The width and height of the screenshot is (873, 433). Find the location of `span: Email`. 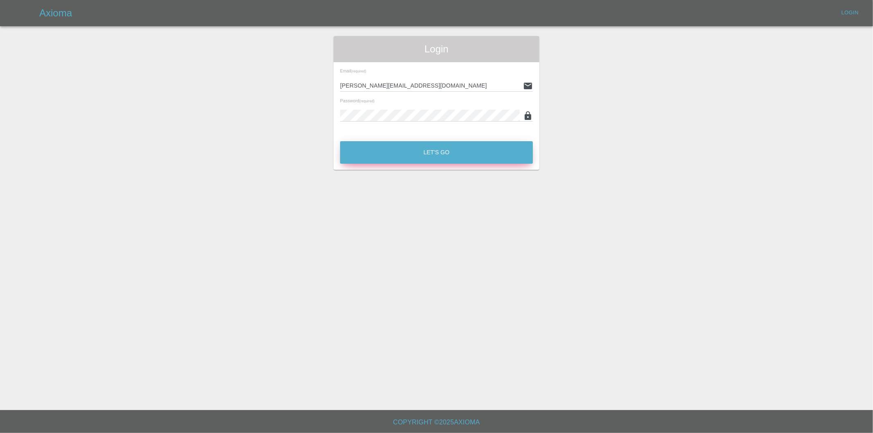

span: Email is located at coordinates (353, 71).